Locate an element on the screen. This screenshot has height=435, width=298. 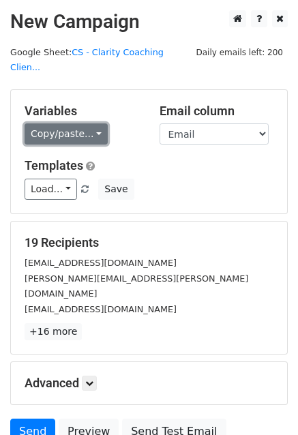
span: Daily emails left: 200 is located at coordinates (239, 52).